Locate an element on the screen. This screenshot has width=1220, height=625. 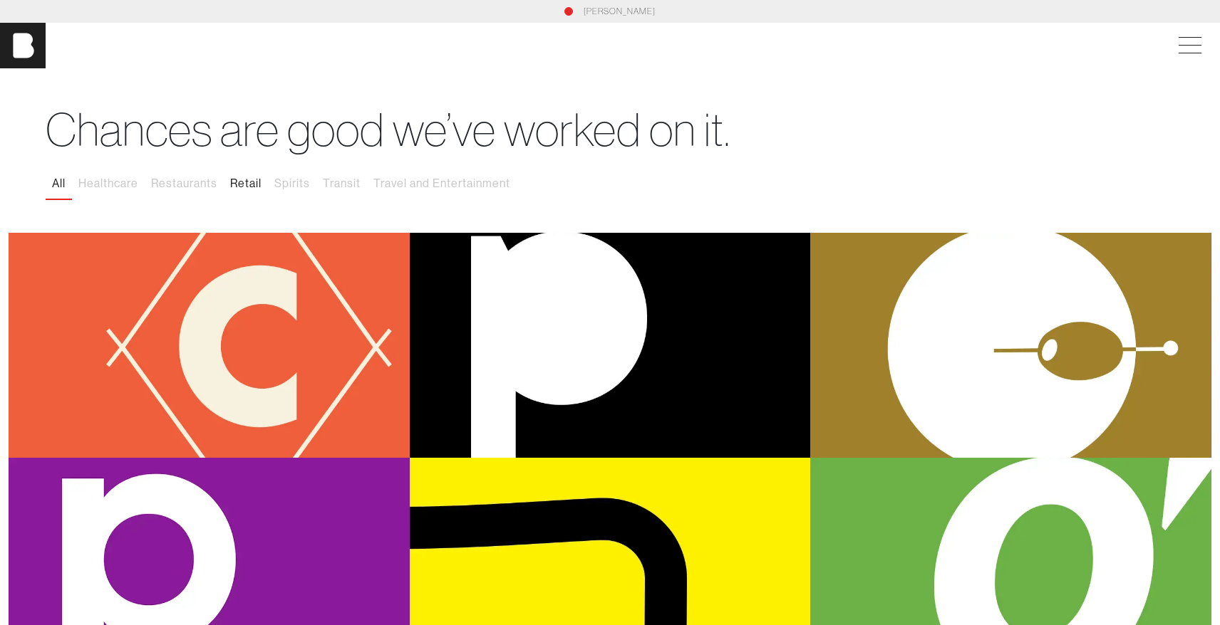
button: Healthcare is located at coordinates (108, 184).